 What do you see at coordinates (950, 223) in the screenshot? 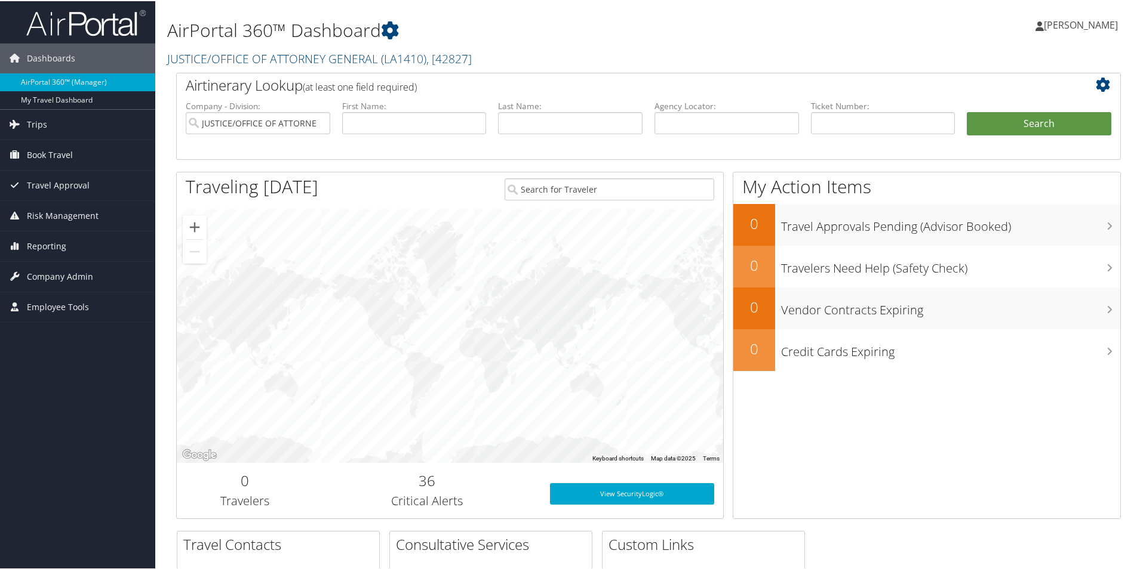
I see `h3: Travel Approvals Pending (Advisor Booked)` at bounding box center [950, 223].